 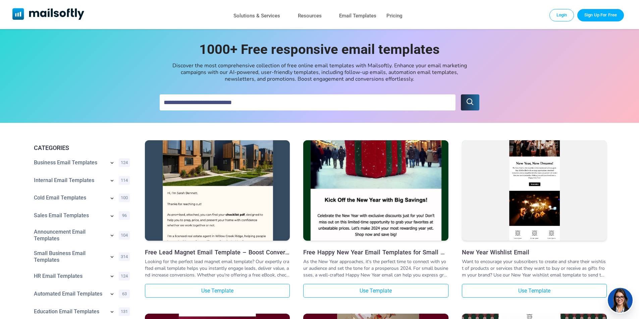 What do you see at coordinates (112, 236) in the screenshot?
I see `a: Show subcategories for Announcement Email Templates` at bounding box center [112, 236].